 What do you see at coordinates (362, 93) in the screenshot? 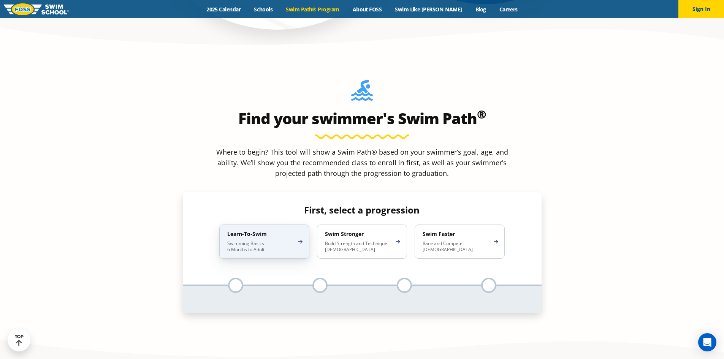
I see `img: Foss-Location-Swimming-Pool-Person.svg` at bounding box center [362, 93].